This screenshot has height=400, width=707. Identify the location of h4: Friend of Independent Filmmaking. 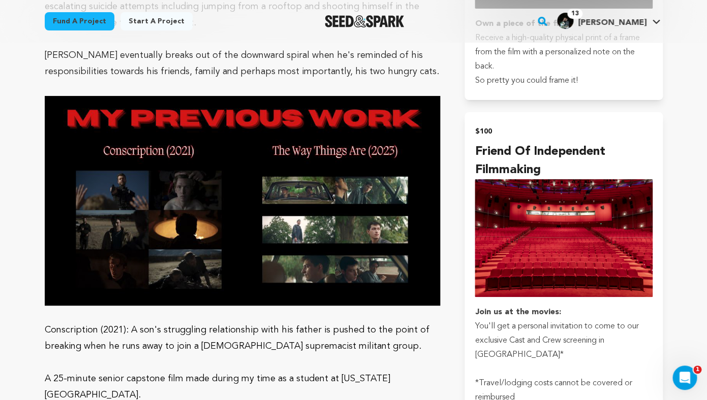
(563, 161).